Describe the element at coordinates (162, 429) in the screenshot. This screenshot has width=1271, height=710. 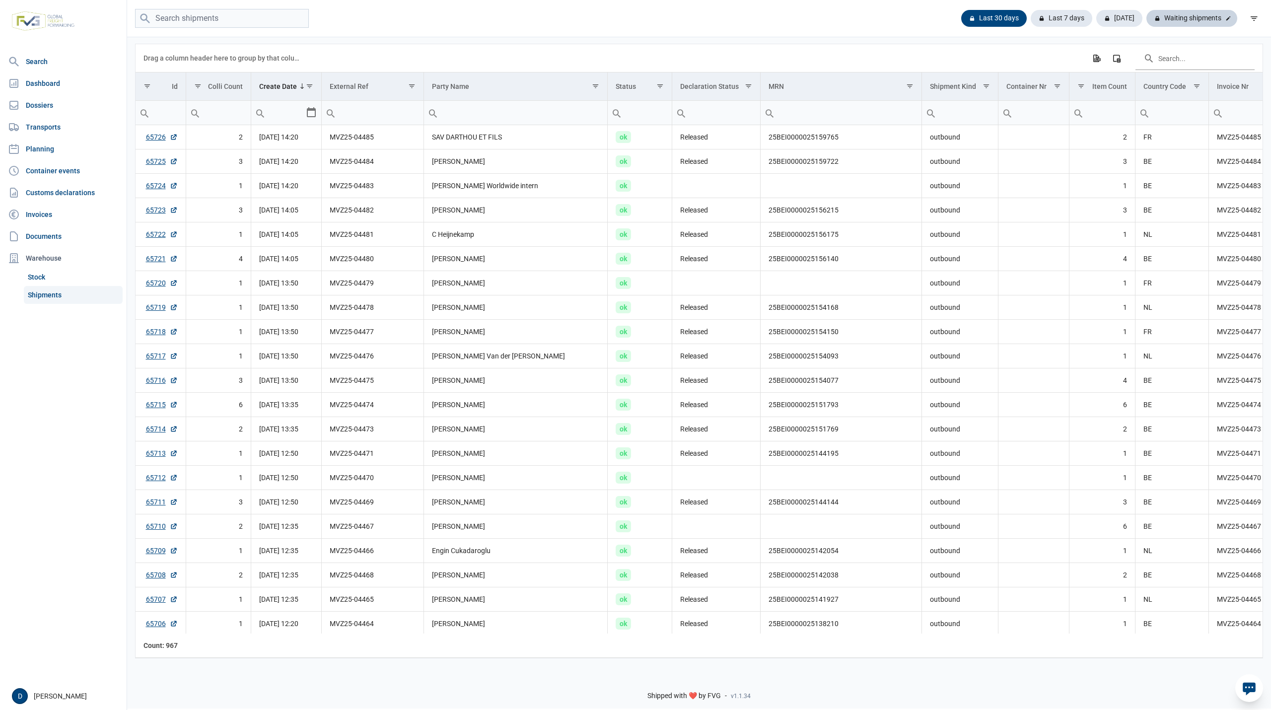
I see `a: 65714` at that location.